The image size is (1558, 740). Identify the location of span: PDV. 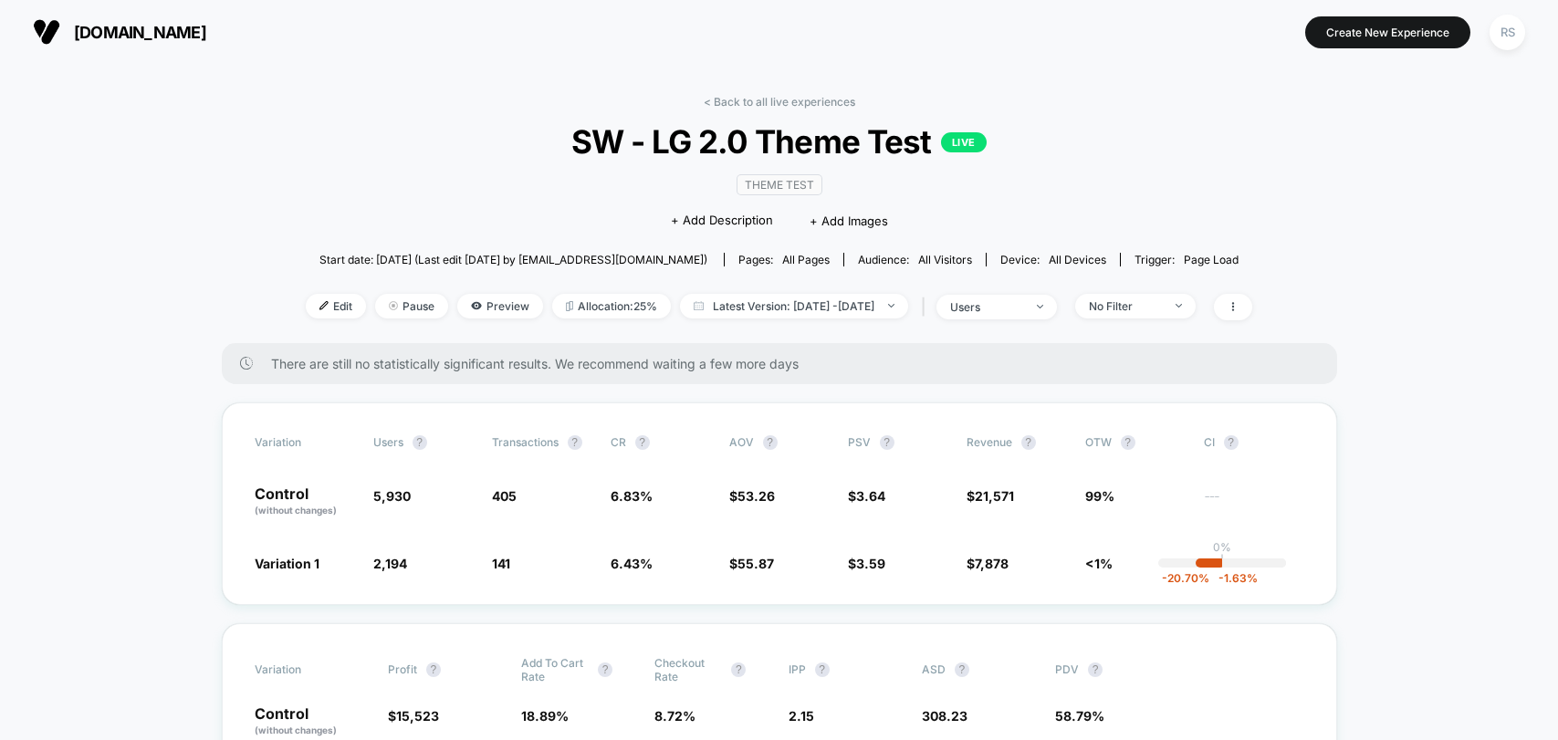
(1067, 669).